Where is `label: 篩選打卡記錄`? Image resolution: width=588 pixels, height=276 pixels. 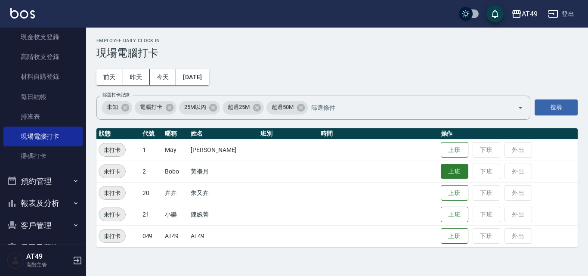 label: 篩選打卡記錄 is located at coordinates (116, 95).